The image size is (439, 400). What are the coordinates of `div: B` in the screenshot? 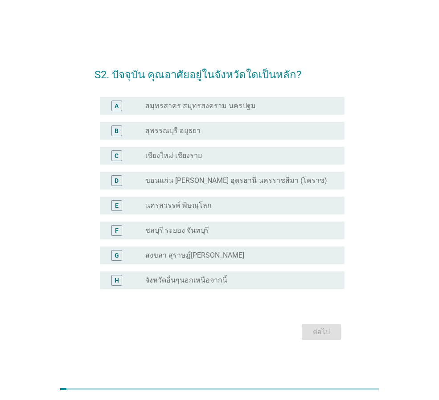 It's located at (116, 131).